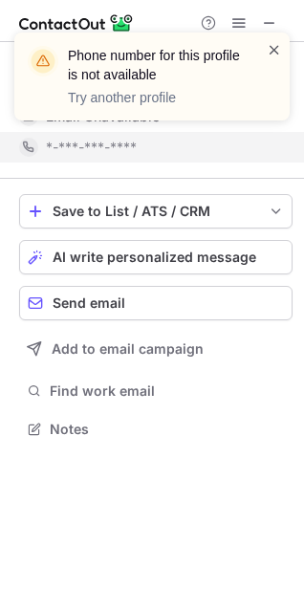  Describe the element at coordinates (156, 257) in the screenshot. I see `button: AI write personalized message` at that location.